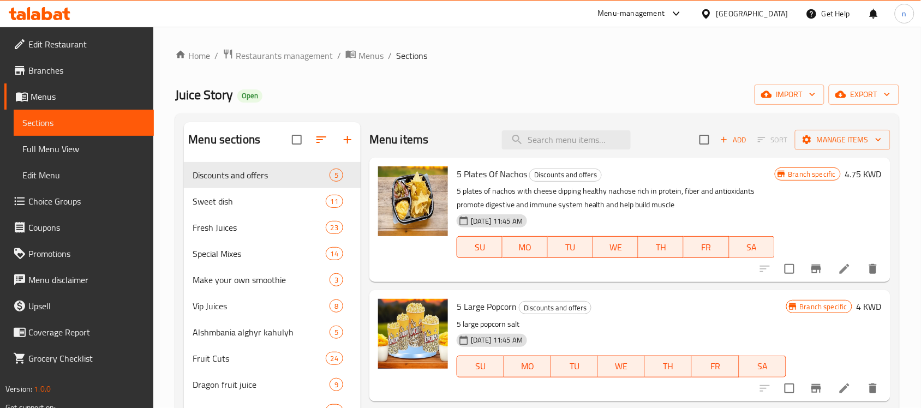  I want to click on a: Promotions, so click(79, 254).